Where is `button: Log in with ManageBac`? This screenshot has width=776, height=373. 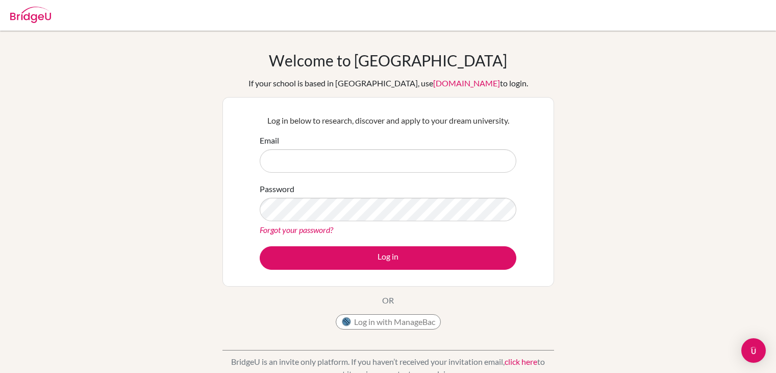
button: Log in with ManageBac is located at coordinates (388, 322).